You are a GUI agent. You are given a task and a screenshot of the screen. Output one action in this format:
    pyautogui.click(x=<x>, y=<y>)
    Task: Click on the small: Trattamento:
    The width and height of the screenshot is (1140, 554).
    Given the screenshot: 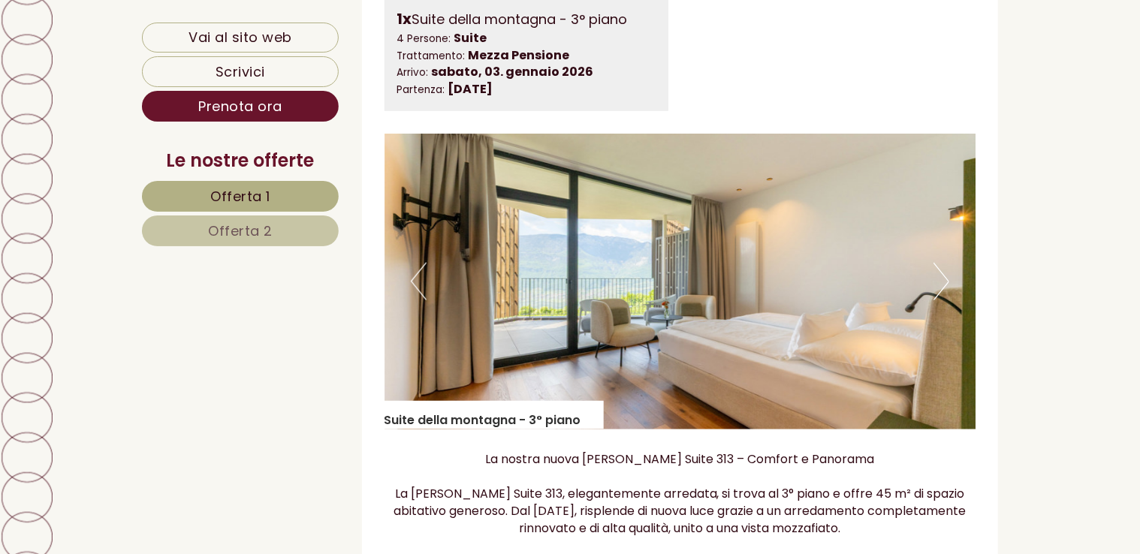 What is the action you would take?
    pyautogui.click(x=431, y=56)
    